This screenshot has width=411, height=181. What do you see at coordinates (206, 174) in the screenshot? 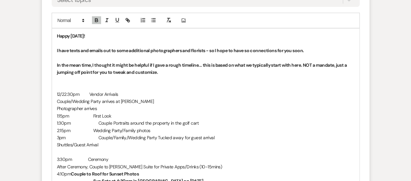
I see `p: 4:10pm` at bounding box center [206, 174].